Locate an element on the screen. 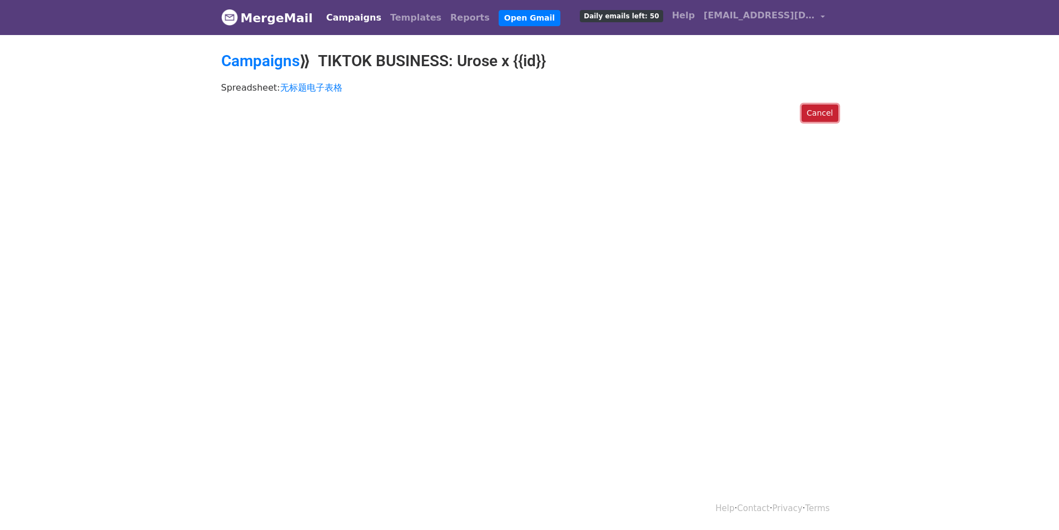  div: 聊天小组件 is located at coordinates (1031, 503).